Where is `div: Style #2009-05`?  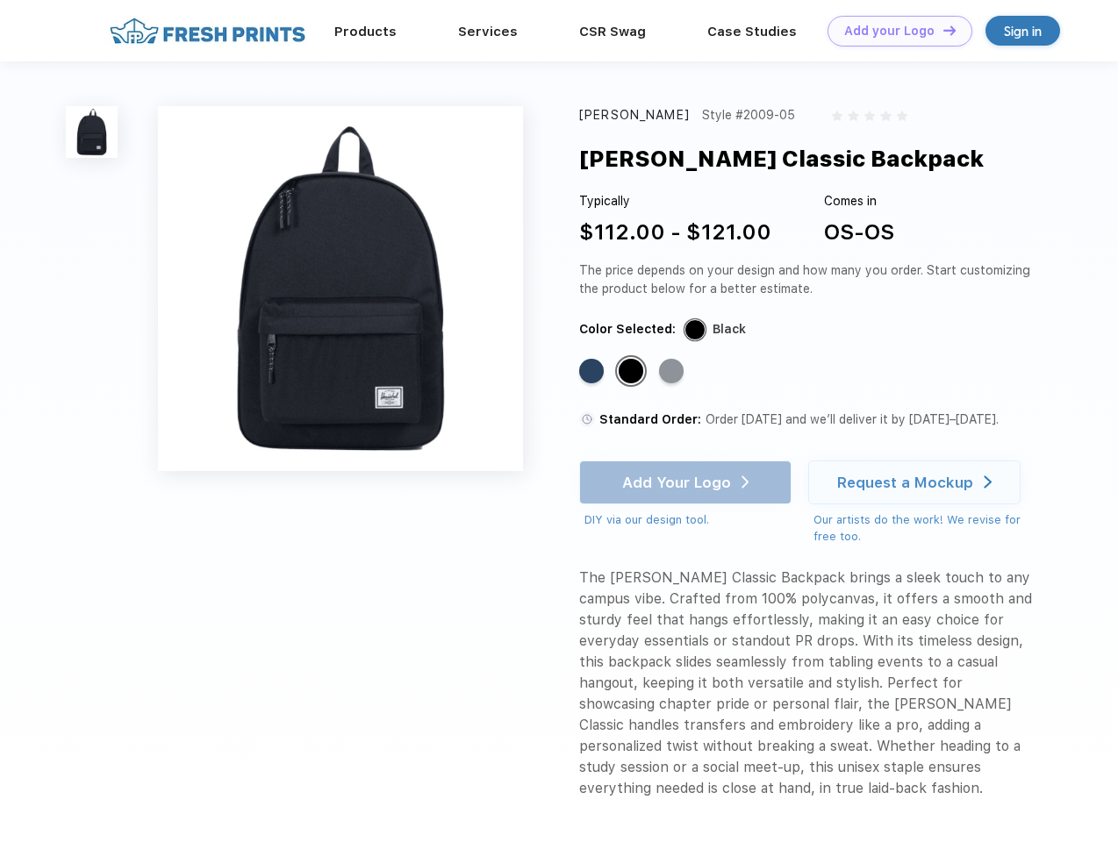
div: Style #2009-05 is located at coordinates (748, 115).